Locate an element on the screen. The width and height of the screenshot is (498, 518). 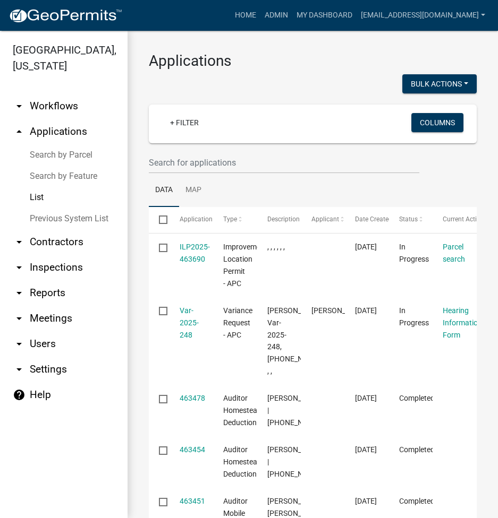
span: 08/14/2025 is located at coordinates (365, 247).